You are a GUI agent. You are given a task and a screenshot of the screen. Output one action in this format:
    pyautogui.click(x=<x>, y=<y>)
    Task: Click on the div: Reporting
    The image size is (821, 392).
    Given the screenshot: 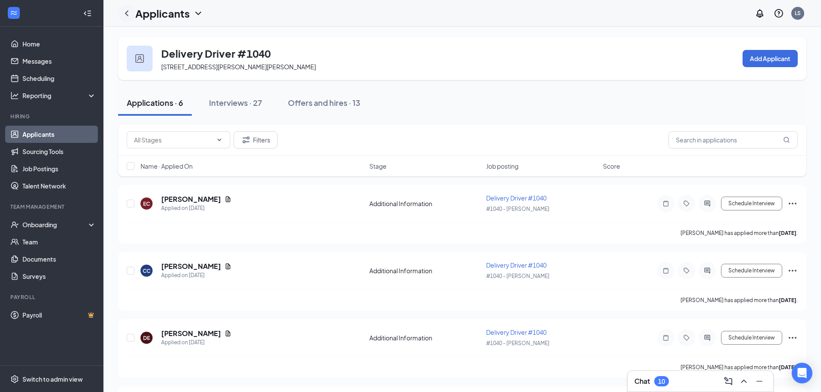 What is the action you would take?
    pyautogui.click(x=59, y=96)
    